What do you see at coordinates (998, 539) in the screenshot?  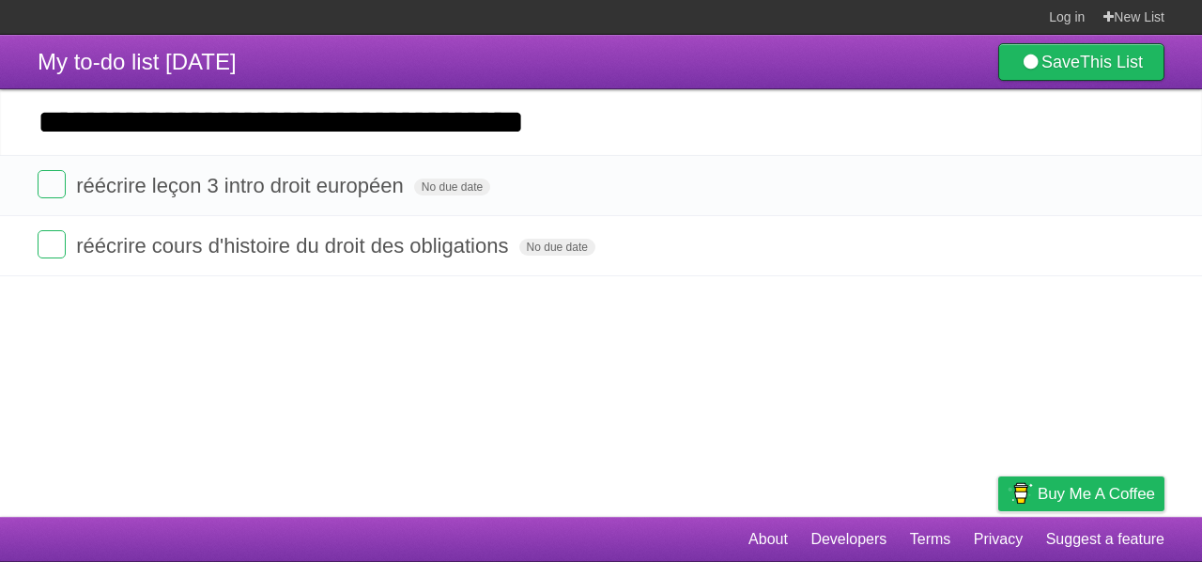 I see `a: Privacy` at bounding box center [998, 539].